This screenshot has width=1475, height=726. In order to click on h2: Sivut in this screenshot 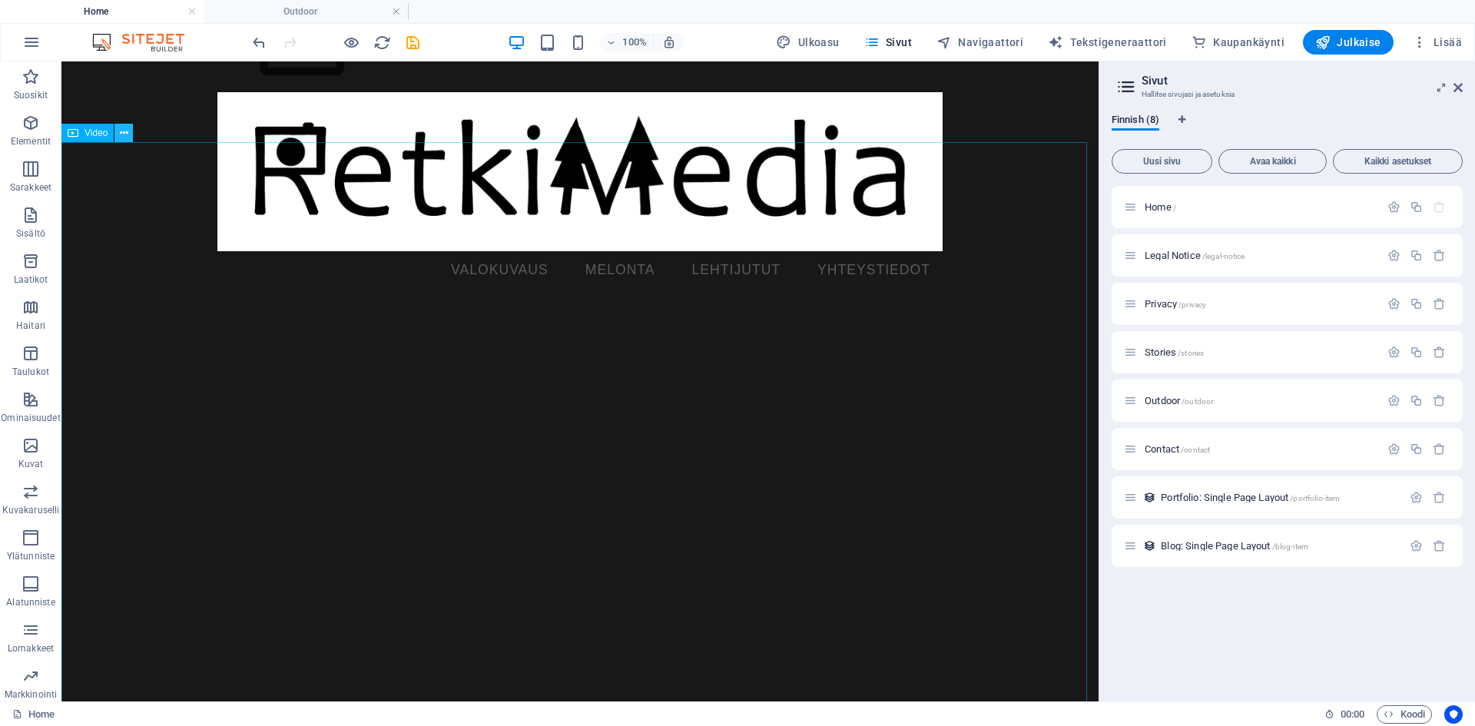, I will do `click(1302, 81)`.